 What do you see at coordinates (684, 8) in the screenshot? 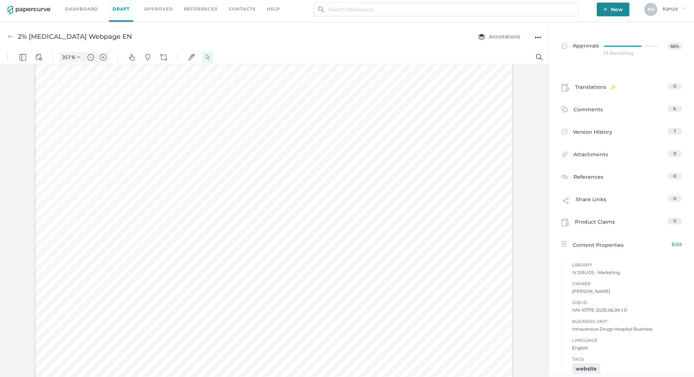
I see `i: arrow_right` at bounding box center [684, 8].